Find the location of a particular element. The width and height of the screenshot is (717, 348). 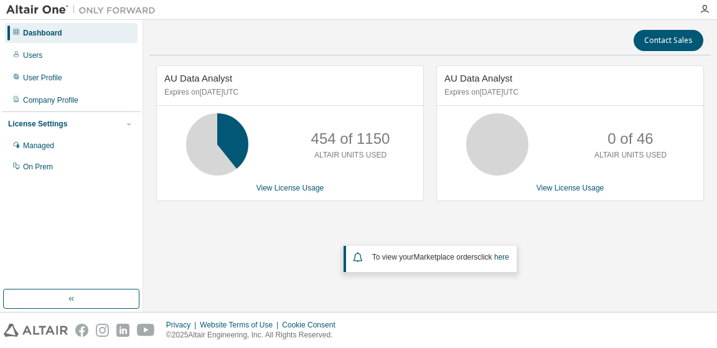

img: Altair One is located at coordinates (84, 10).